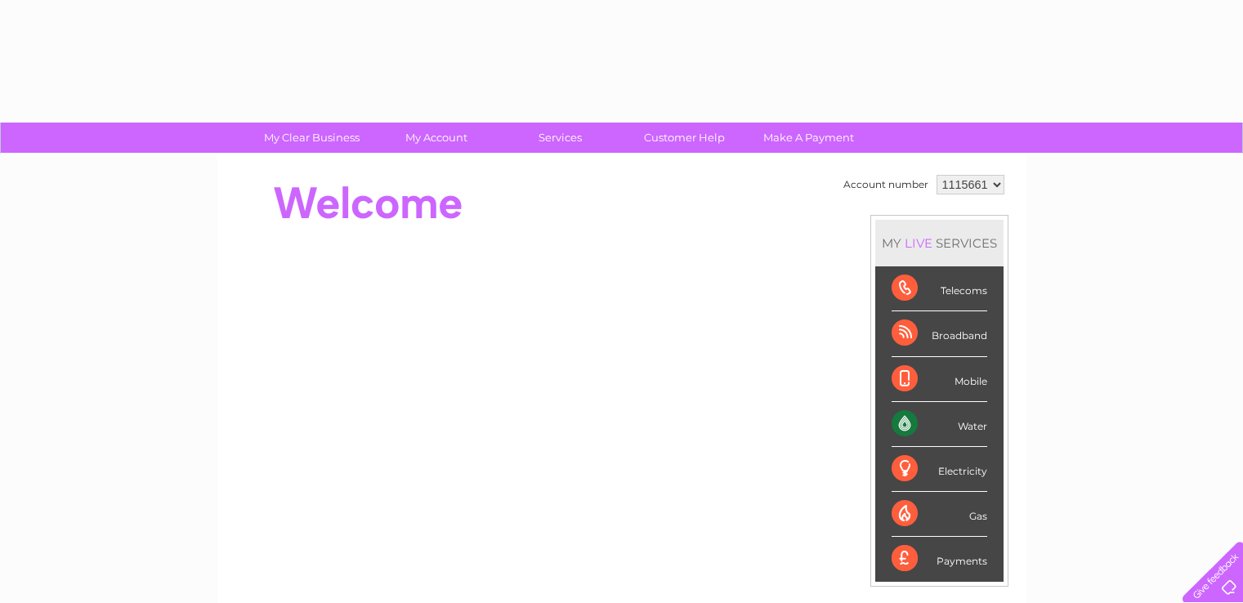  What do you see at coordinates (311, 137) in the screenshot?
I see `a: My Clear Business` at bounding box center [311, 137].